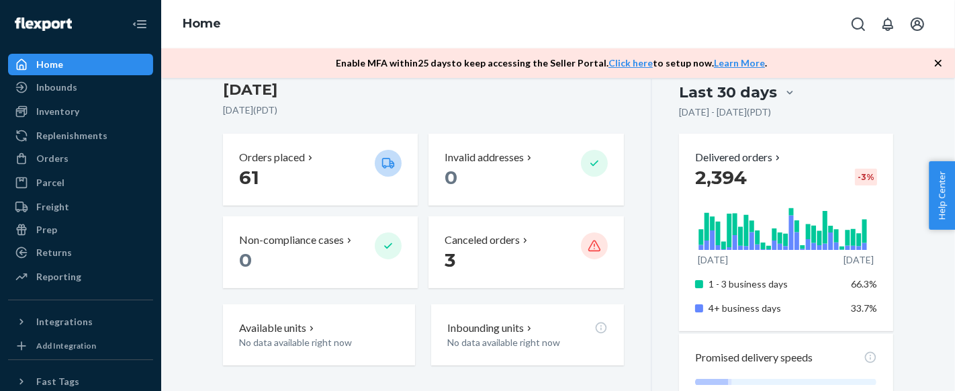  I want to click on button: Open account menu, so click(917, 24).